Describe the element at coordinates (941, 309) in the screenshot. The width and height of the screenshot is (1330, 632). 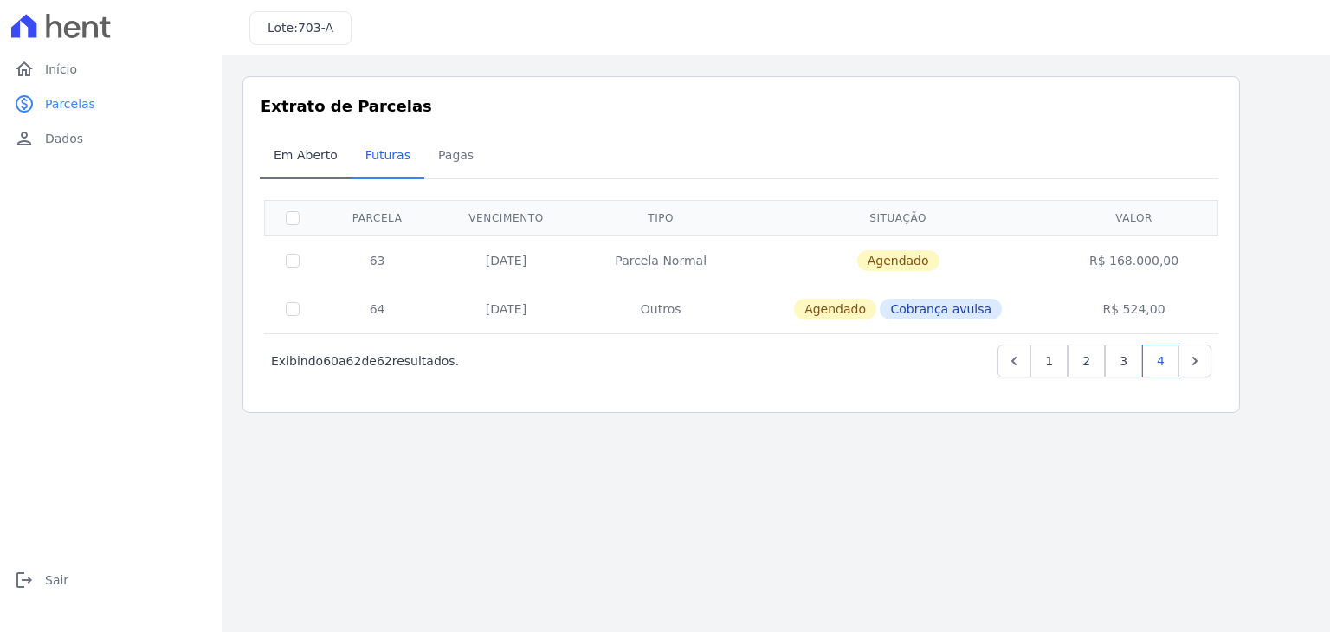
I see `span: Cobrança avulsa` at that location.